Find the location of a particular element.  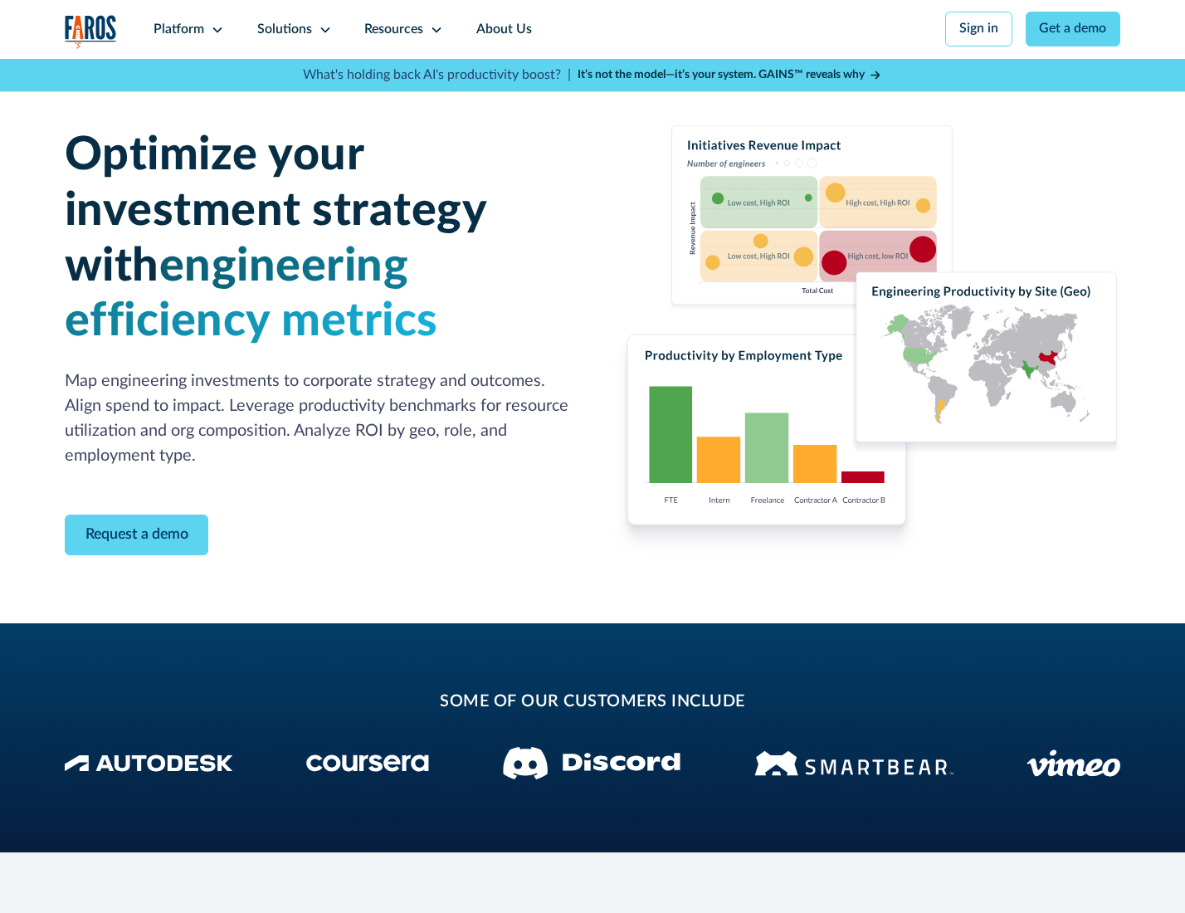

div: Platform is located at coordinates (178, 30).